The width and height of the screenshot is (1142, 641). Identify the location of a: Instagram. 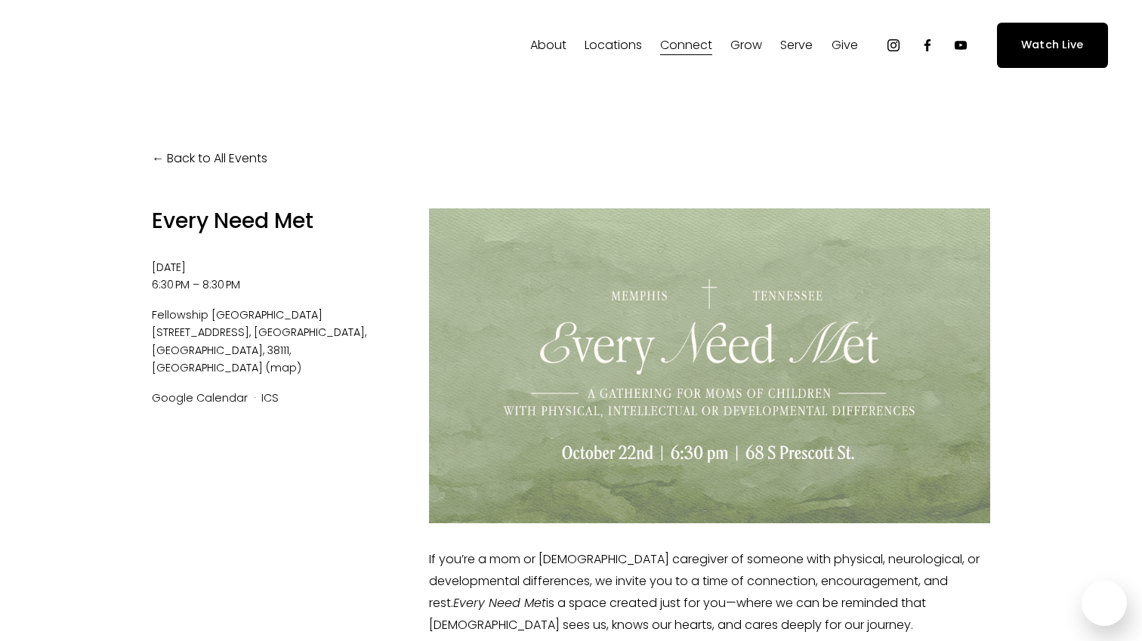
(893, 45).